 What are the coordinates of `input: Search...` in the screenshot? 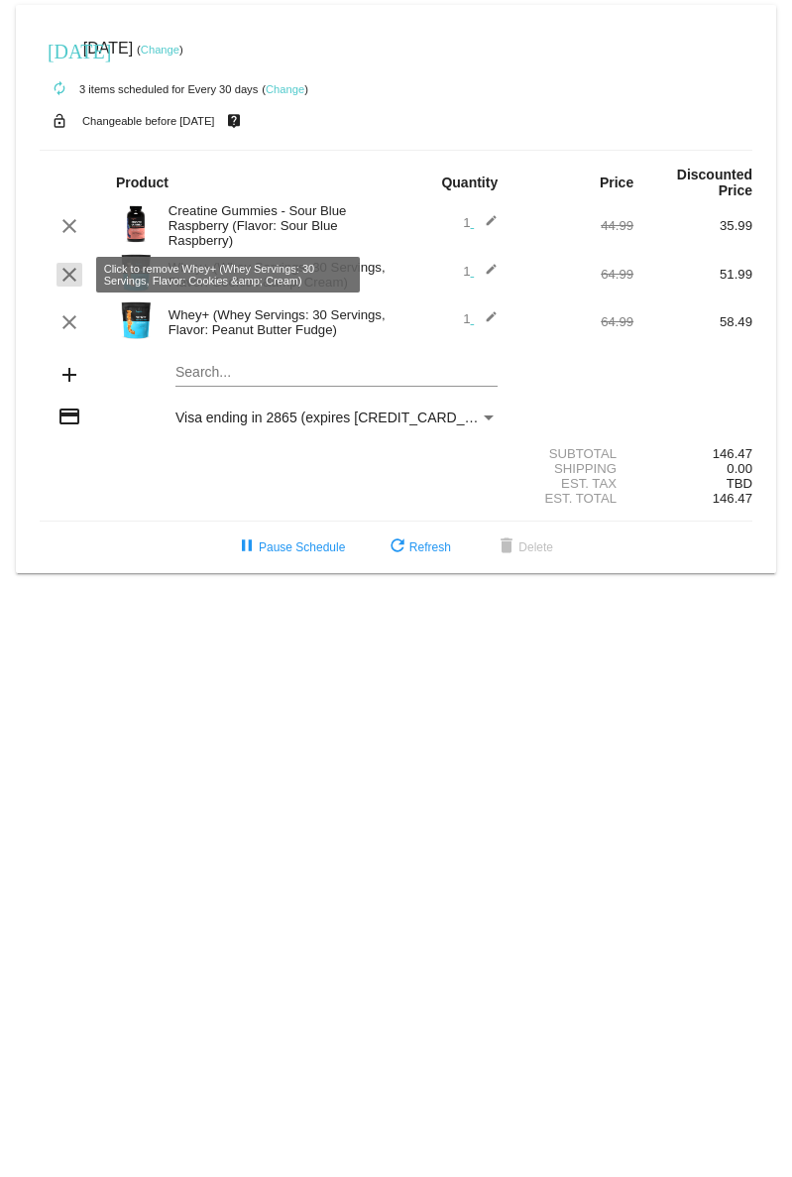 It's located at (336, 373).